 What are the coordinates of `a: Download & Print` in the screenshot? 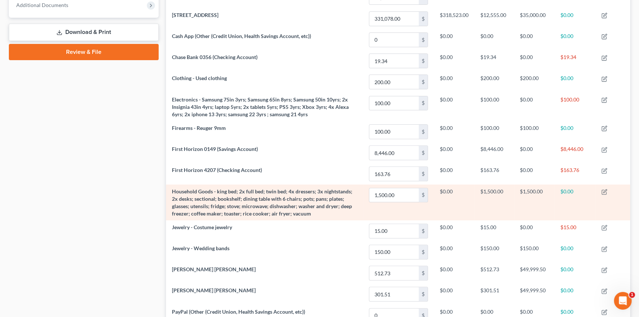 It's located at (84, 32).